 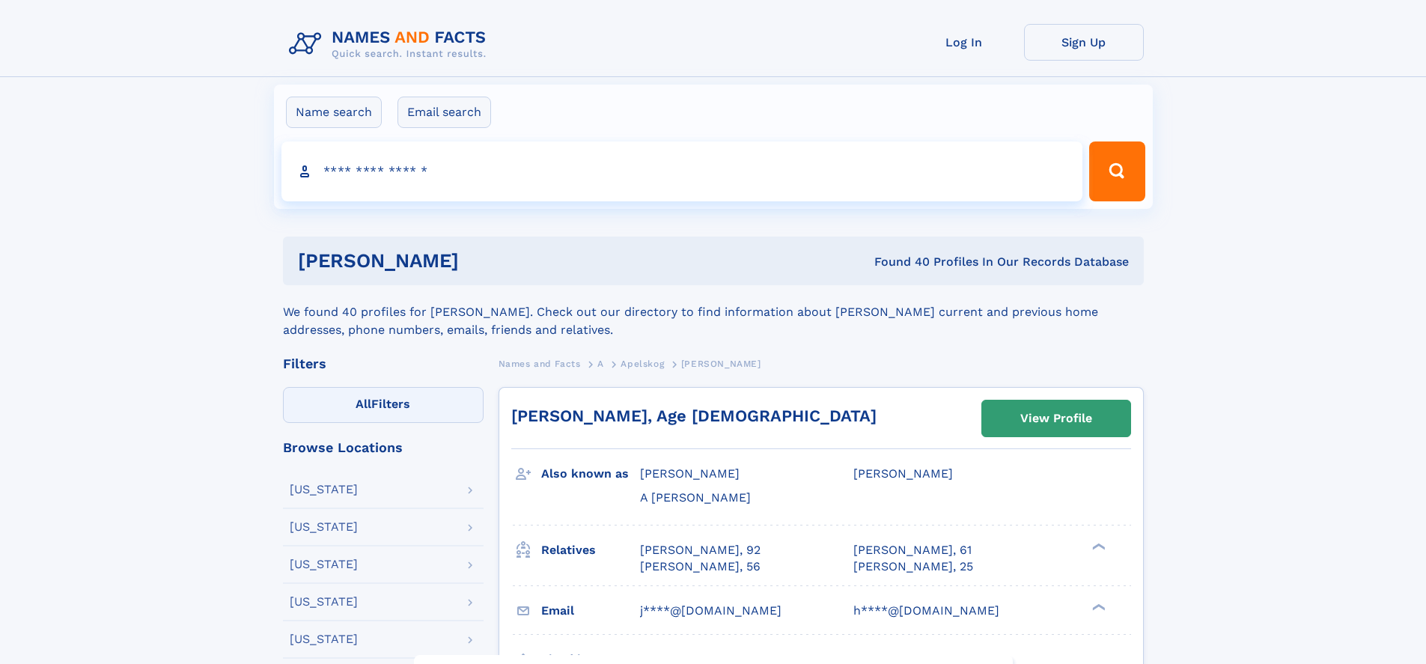 What do you see at coordinates (1056, 418) in the screenshot?
I see `a: View Profile` at bounding box center [1056, 418].